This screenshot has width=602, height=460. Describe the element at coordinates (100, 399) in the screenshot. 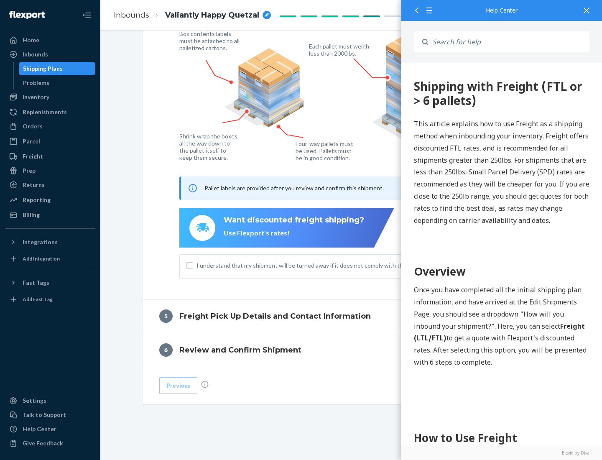

I see `h2: Step 1: Boxes and Labels` at that location.